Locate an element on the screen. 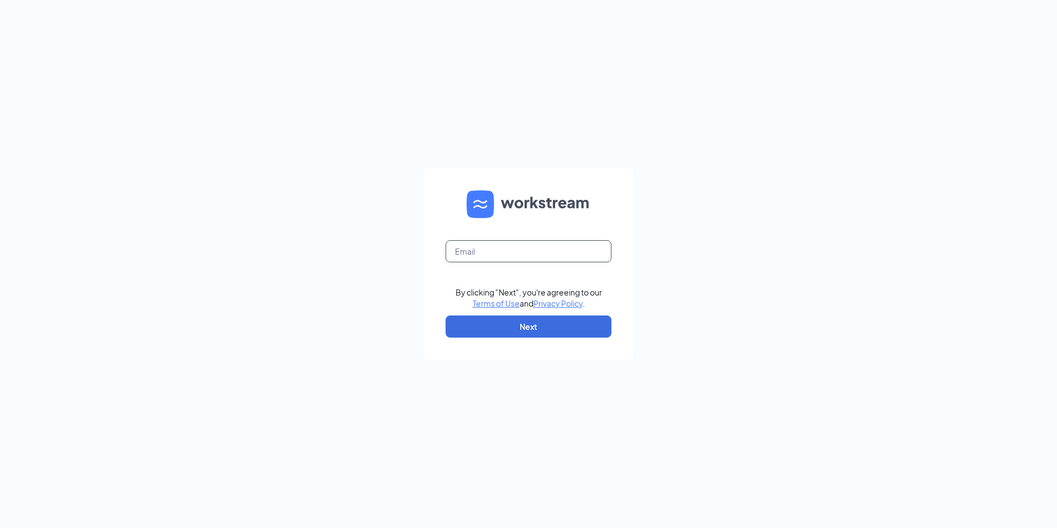 Image resolution: width=1057 pixels, height=528 pixels. div: By clicking "Next", you're agreeing to our and . is located at coordinates (529, 298).